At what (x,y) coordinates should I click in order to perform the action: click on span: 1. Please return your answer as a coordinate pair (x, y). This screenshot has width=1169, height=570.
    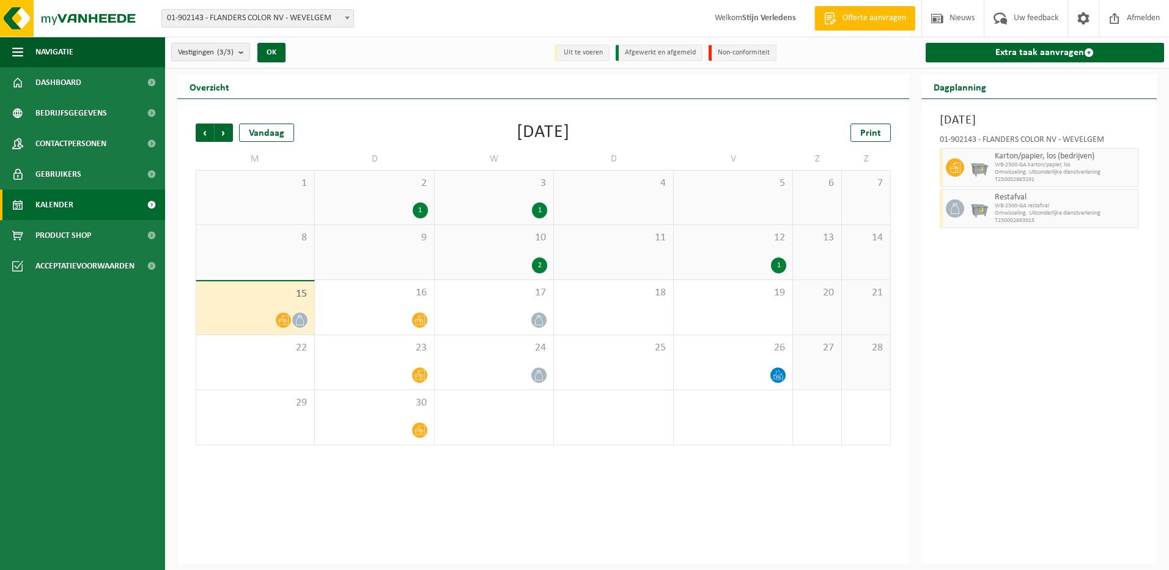
    Looking at the image, I should click on (255, 183).